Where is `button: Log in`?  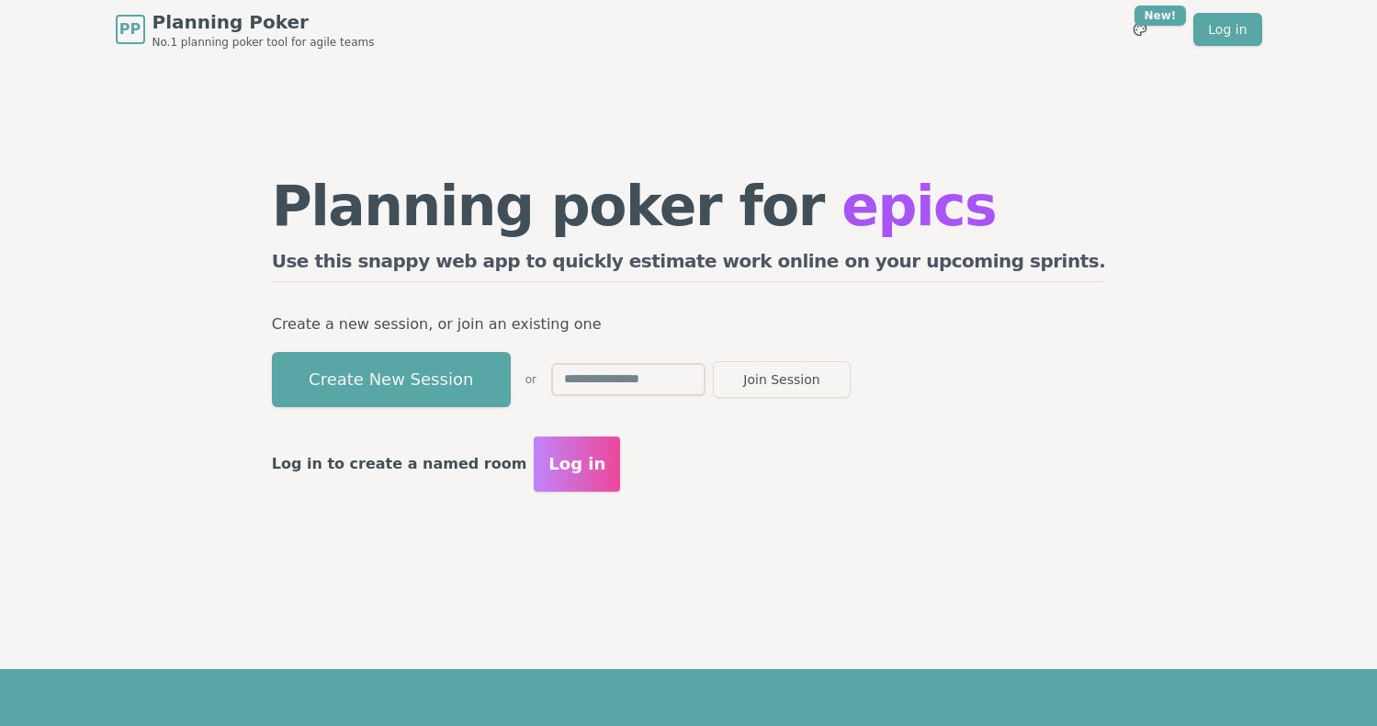 button: Log in is located at coordinates (577, 464).